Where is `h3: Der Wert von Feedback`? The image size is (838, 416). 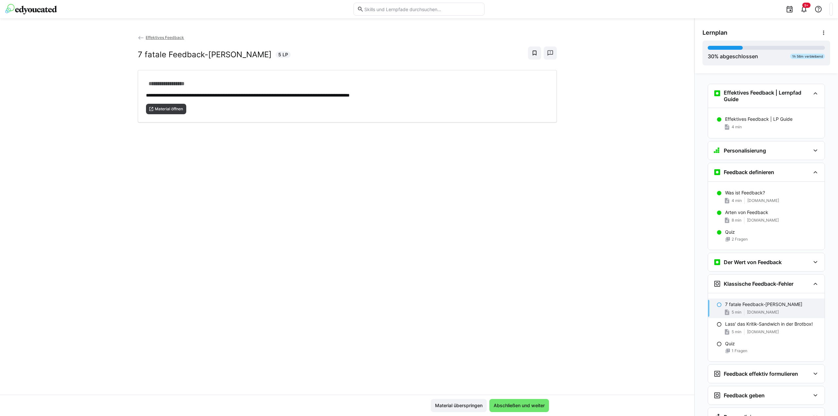
h3: Der Wert von Feedback is located at coordinates (753, 262).